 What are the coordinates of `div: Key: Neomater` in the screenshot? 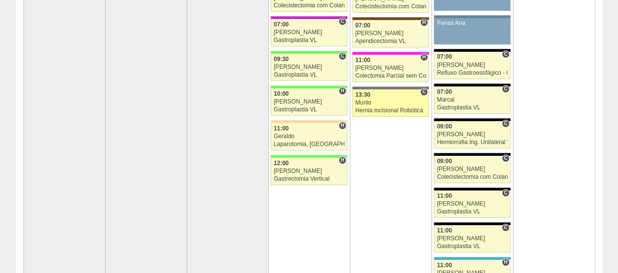 It's located at (472, 258).